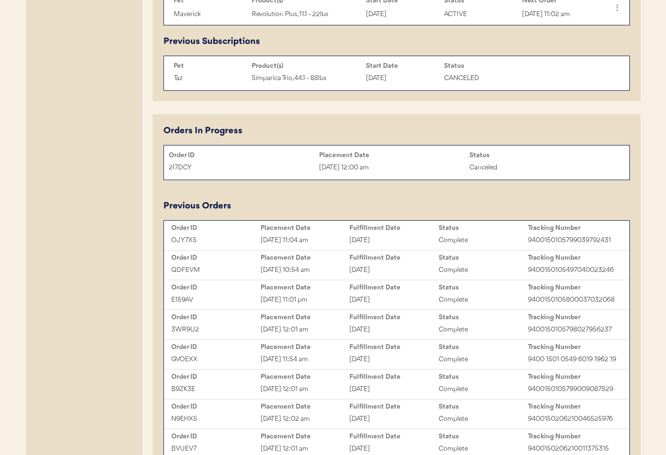  Describe the element at coordinates (210, 66) in the screenshot. I see `div: Pet` at that location.